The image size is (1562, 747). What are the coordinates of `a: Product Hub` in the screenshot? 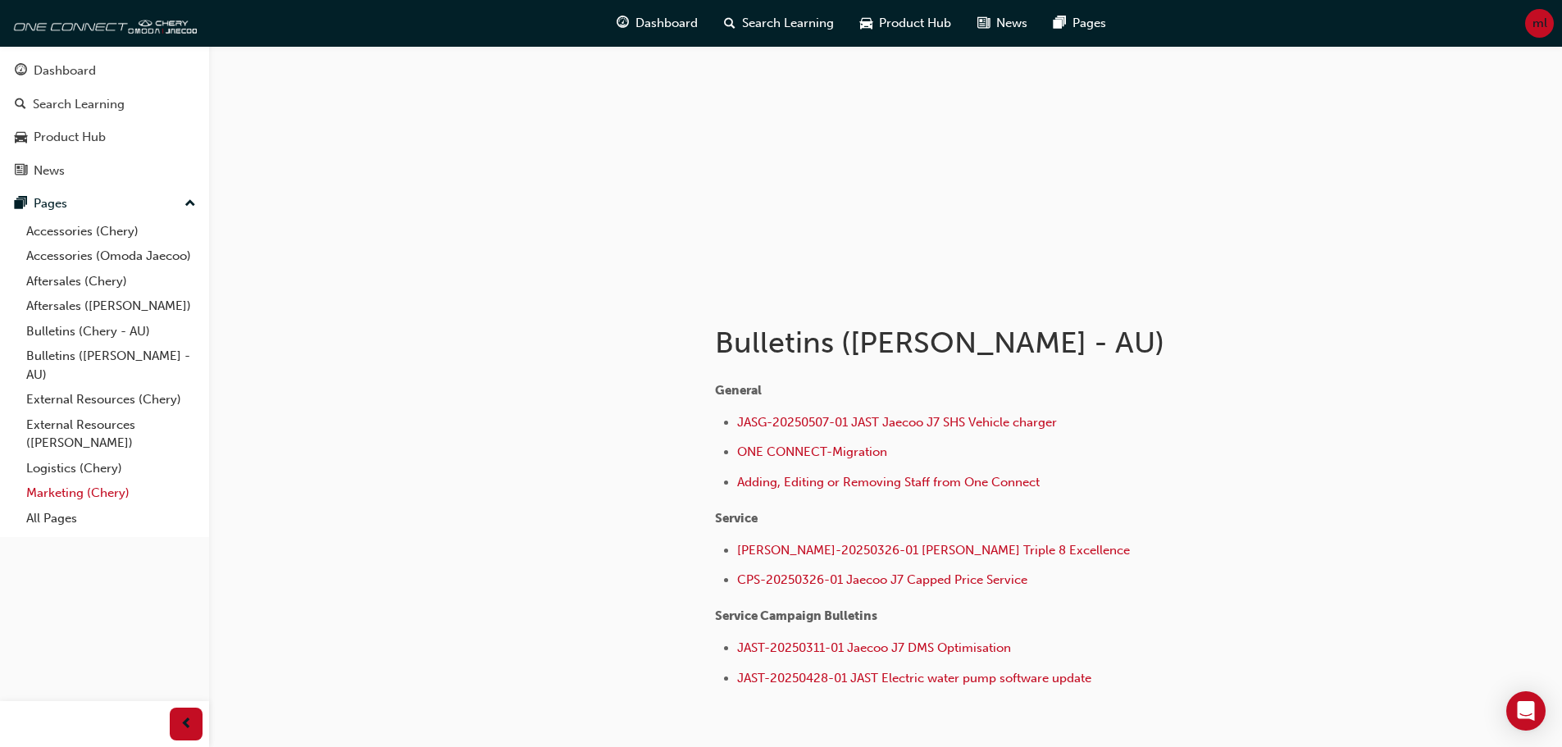 It's located at (104, 137).